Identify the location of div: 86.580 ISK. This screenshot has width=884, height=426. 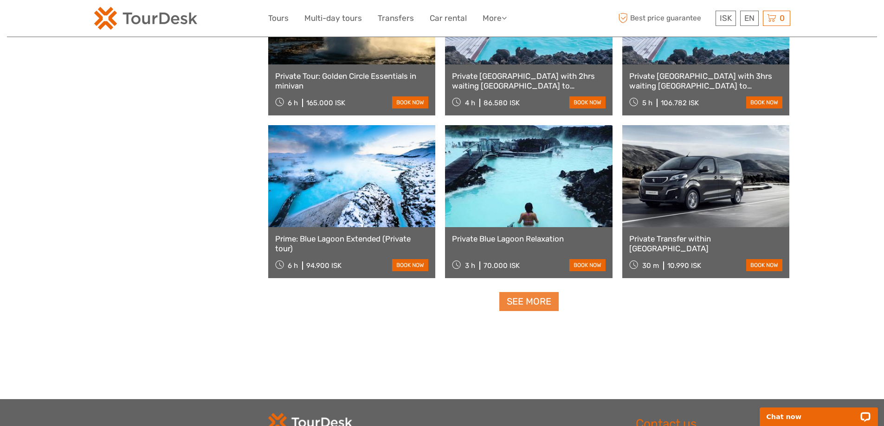
(501, 103).